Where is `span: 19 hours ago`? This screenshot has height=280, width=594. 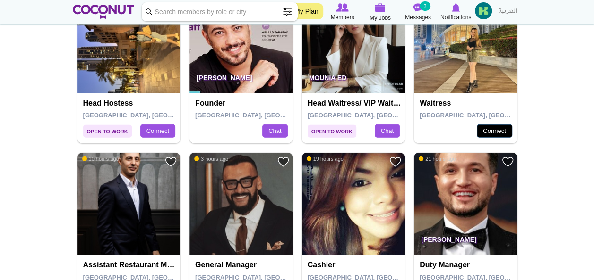 span: 19 hours ago is located at coordinates (325, 159).